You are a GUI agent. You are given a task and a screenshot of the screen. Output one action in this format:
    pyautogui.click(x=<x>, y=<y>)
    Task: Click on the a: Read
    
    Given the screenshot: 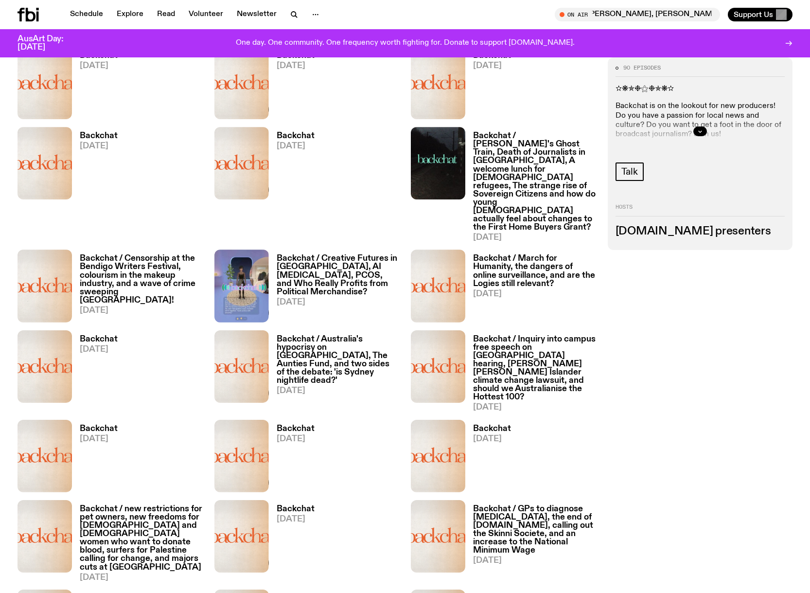 What is the action you would take?
    pyautogui.click(x=166, y=15)
    